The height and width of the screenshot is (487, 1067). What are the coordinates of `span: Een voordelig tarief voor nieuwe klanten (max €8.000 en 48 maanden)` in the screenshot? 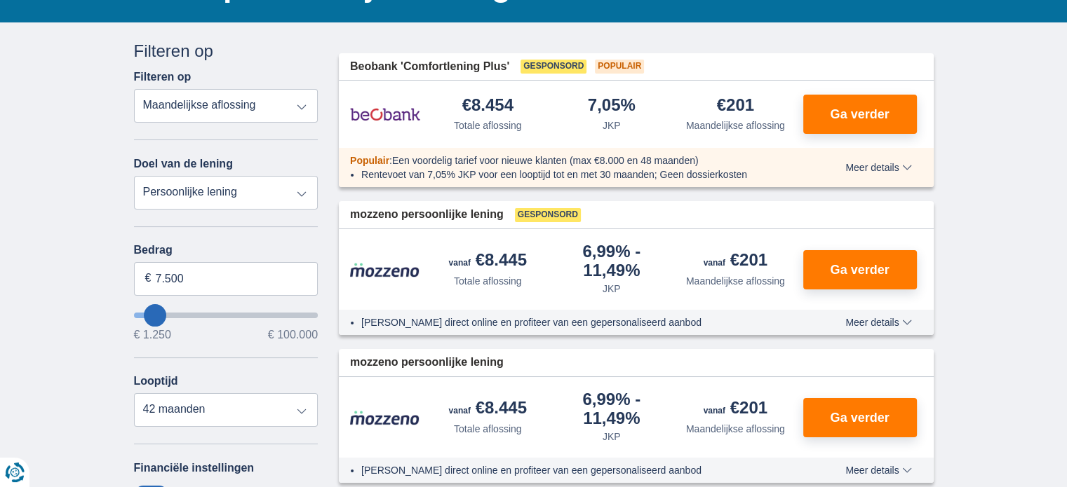 It's located at (545, 161).